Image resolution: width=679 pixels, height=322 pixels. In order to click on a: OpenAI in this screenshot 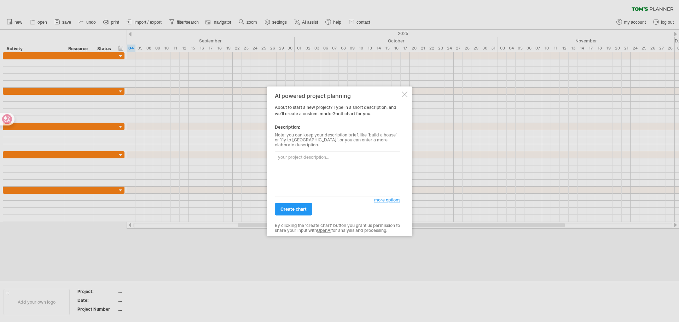, I will do `click(324, 231)`.